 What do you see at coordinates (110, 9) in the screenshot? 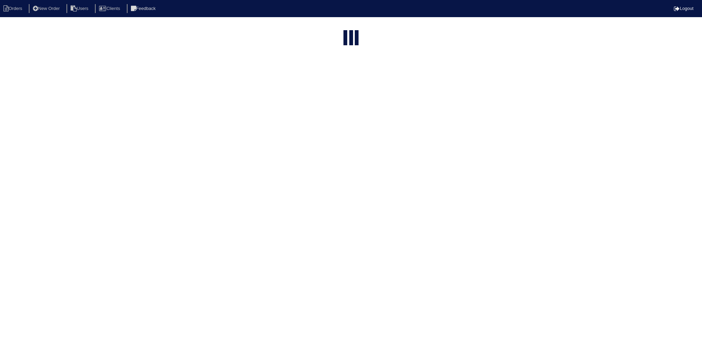
I see `li: Clients` at bounding box center [110, 9].